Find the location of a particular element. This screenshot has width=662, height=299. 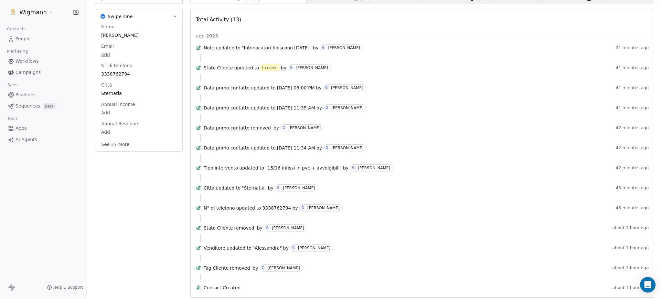

a: Workflows is located at coordinates (43, 61).